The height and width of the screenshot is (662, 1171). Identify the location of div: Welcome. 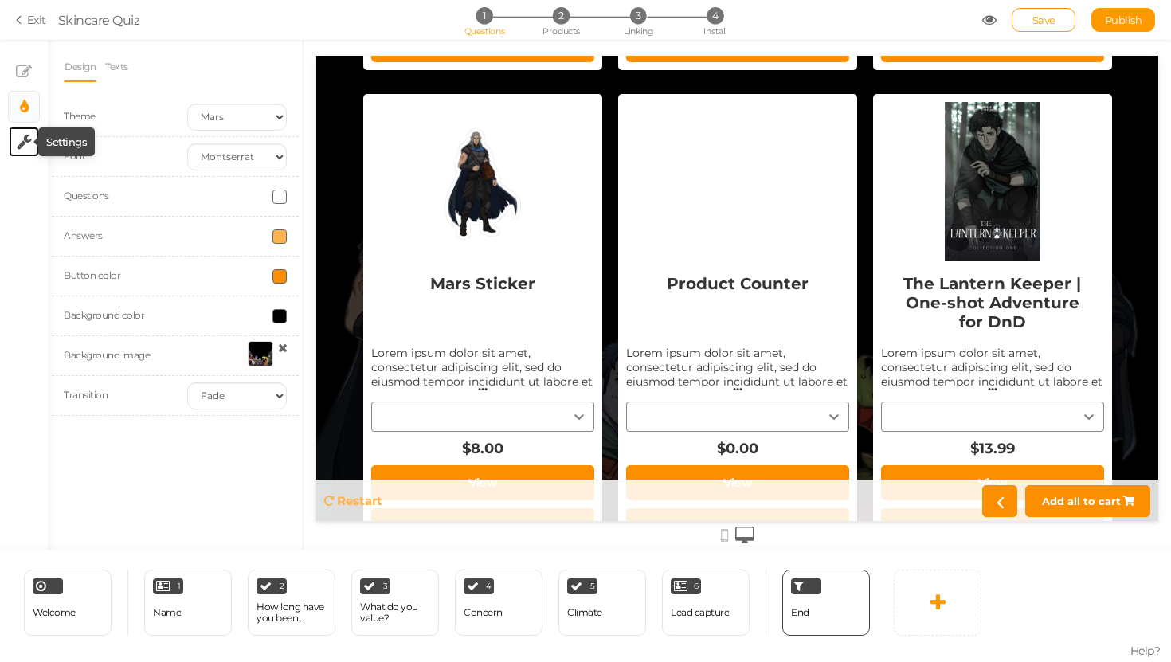
(68, 602).